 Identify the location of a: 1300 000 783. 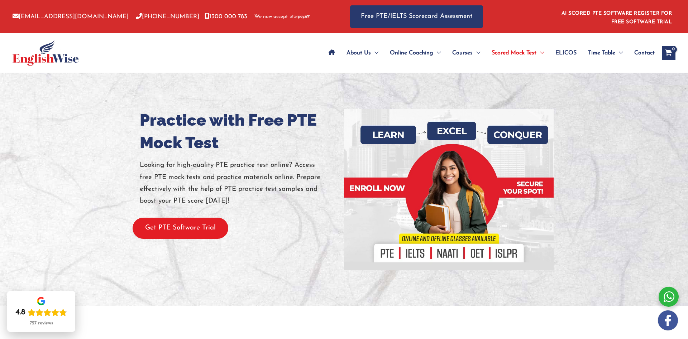
(226, 16).